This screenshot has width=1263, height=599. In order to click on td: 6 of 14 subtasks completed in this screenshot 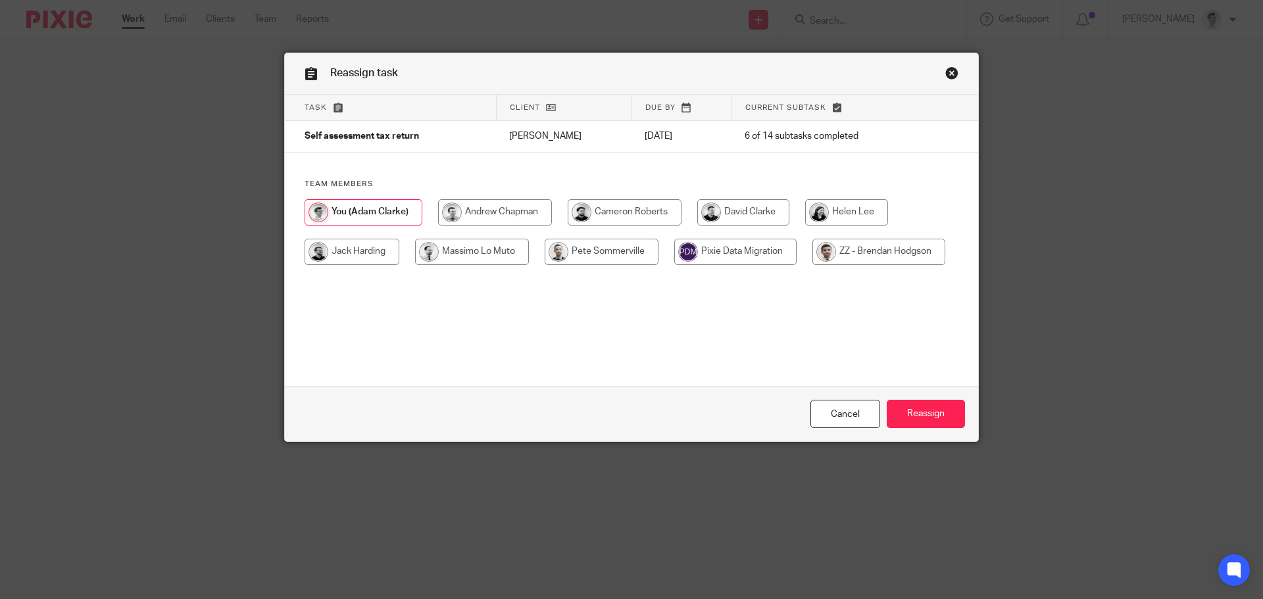, I will do `click(827, 137)`.